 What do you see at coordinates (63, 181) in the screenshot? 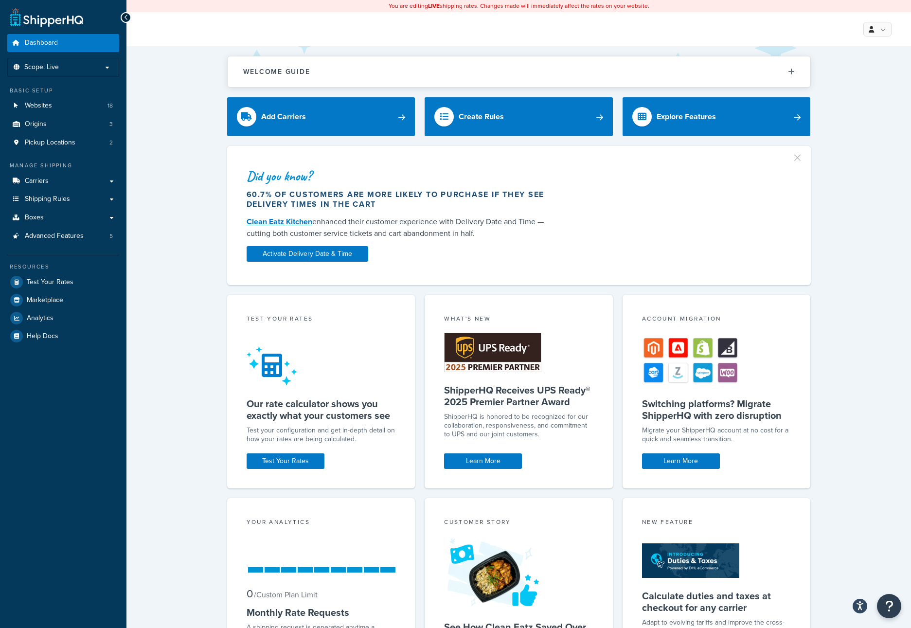
I see `li: Carriers` at bounding box center [63, 181].